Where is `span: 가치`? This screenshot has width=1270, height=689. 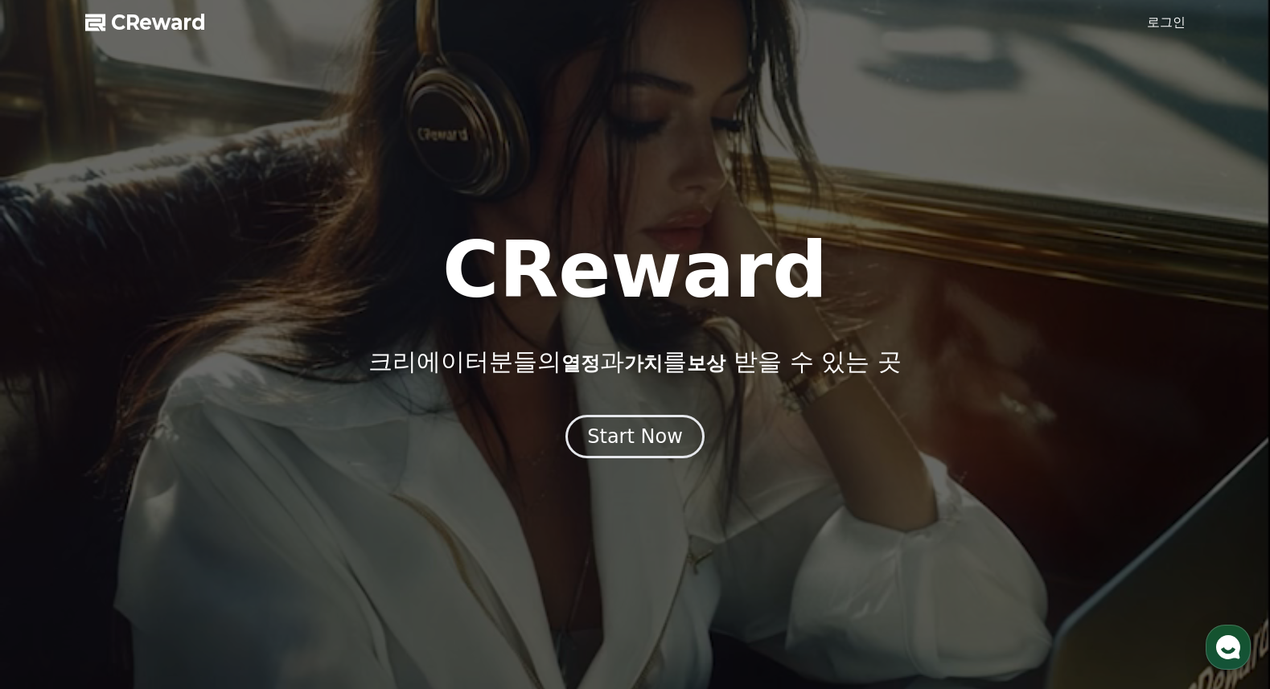
span: 가치 is located at coordinates (643, 364).